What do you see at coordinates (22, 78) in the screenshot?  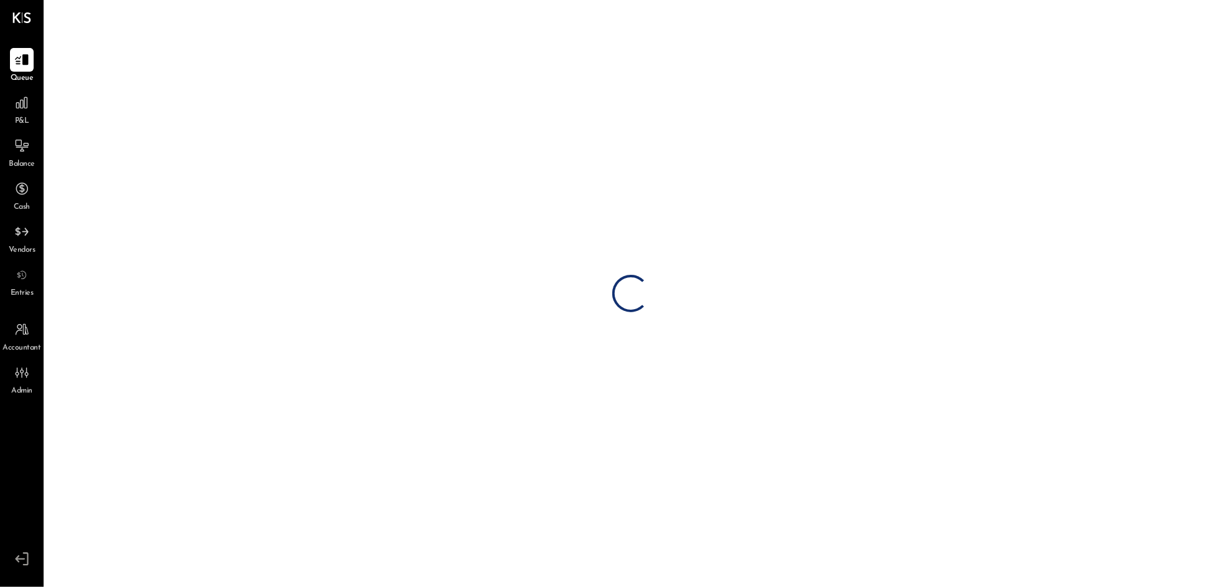 I see `span: Queue` at bounding box center [22, 78].